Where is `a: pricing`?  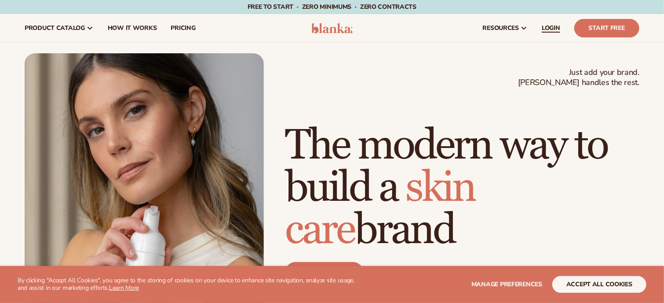 a: pricing is located at coordinates (183, 28).